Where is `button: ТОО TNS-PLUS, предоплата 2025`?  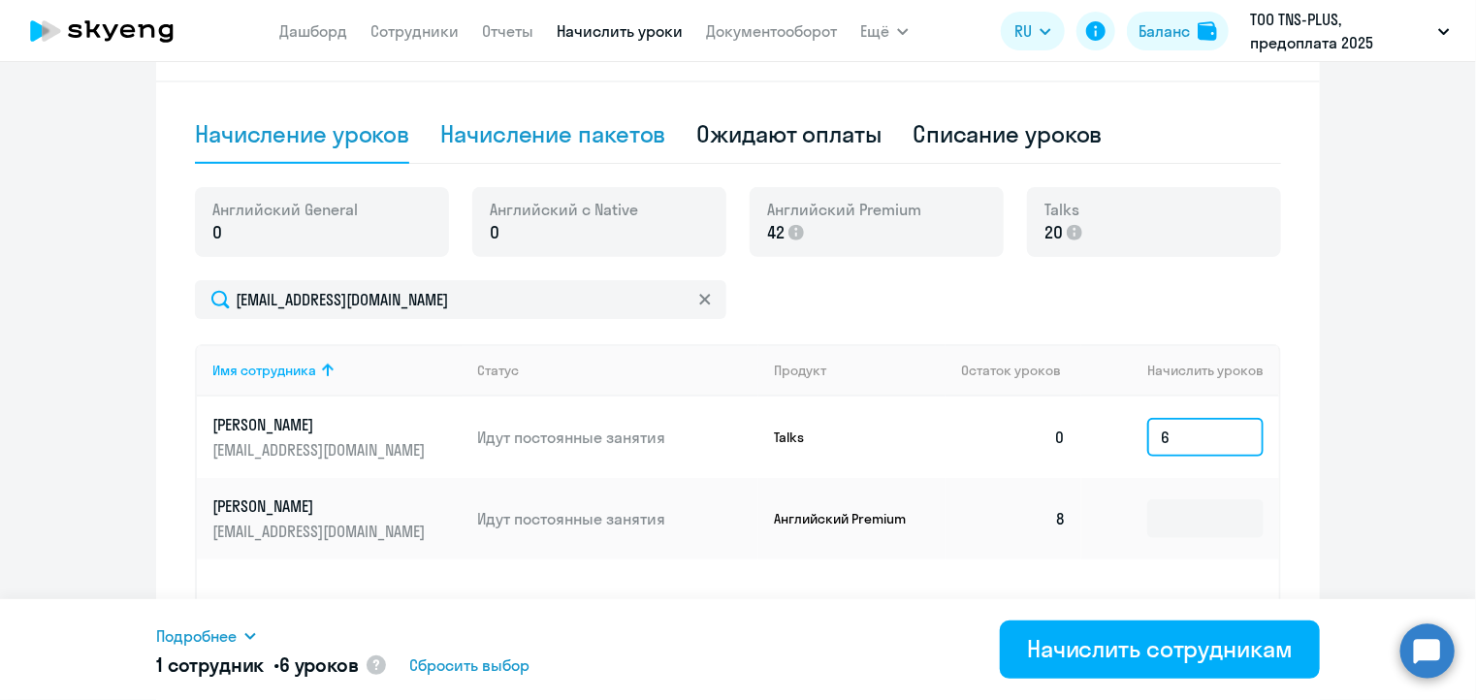
button: ТОО TNS-PLUS, предоплата 2025 is located at coordinates (1350, 31).